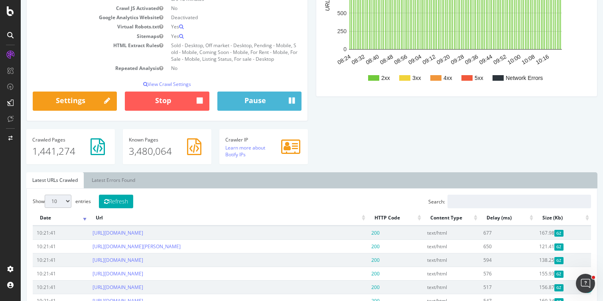 This screenshot has width=603, height=301. Describe the element at coordinates (225, 151) in the screenshot. I see `a: Learn more about Botify IPs` at that location.